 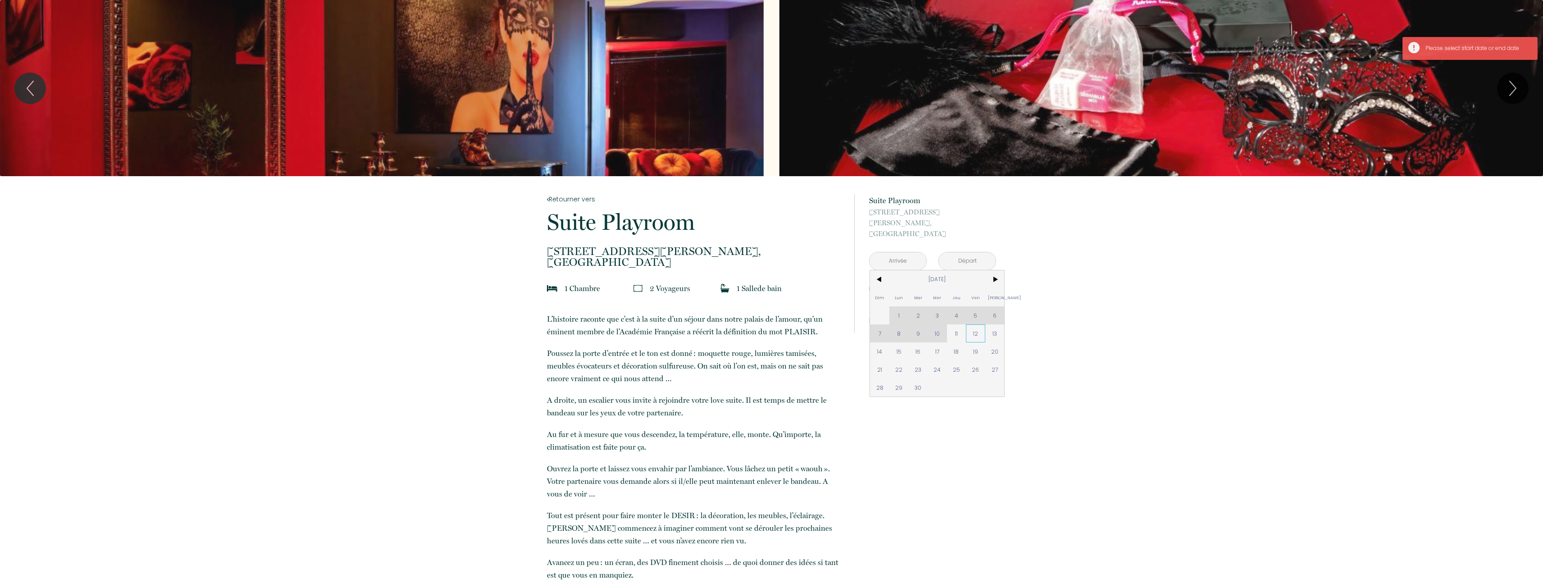 I want to click on p: 1 Salle de bain, so click(x=759, y=288).